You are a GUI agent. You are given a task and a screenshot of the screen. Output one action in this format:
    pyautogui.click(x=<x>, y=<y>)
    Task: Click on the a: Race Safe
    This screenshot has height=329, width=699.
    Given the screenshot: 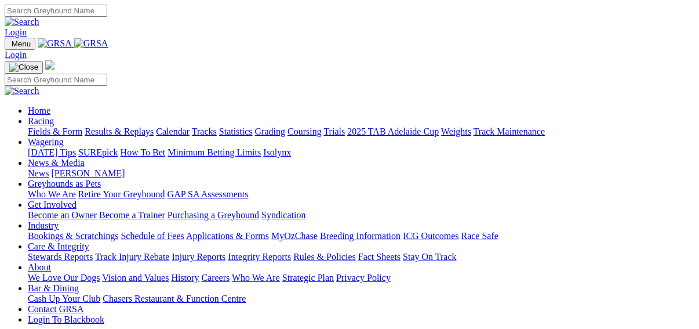 What is the action you would take?
    pyautogui.click(x=480, y=235)
    